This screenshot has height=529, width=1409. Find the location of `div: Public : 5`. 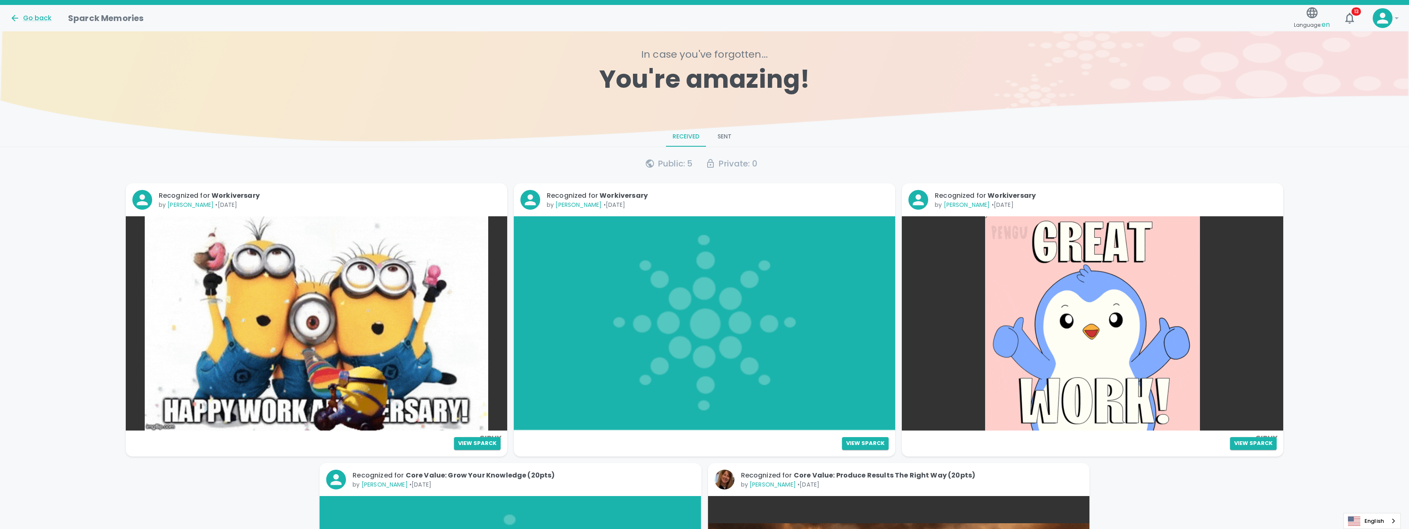

div: Public : 5 is located at coordinates (668, 164).